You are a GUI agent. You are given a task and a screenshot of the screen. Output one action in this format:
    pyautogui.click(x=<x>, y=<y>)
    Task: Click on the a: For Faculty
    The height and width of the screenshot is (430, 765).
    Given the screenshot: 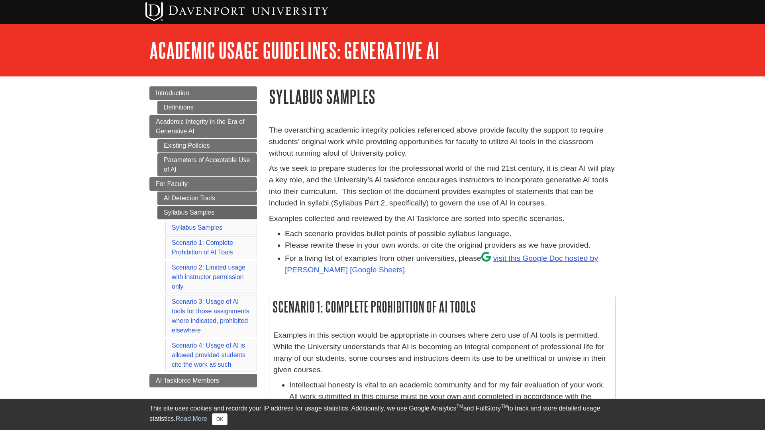 What is the action you would take?
    pyautogui.click(x=203, y=184)
    